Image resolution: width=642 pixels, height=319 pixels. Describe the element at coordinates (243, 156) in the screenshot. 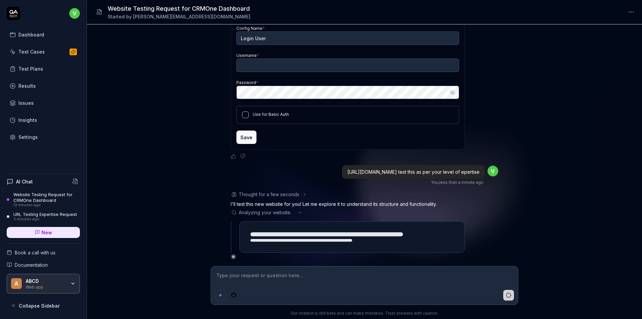

I see `button: Negative feedback` at that location.